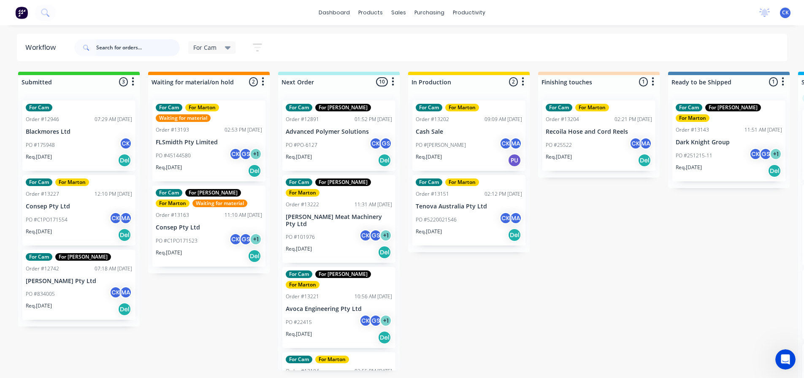 The width and height of the screenshot is (804, 378). Describe the element at coordinates (339, 132) in the screenshot. I see `p: Advanced Polymer Solutions` at that location.